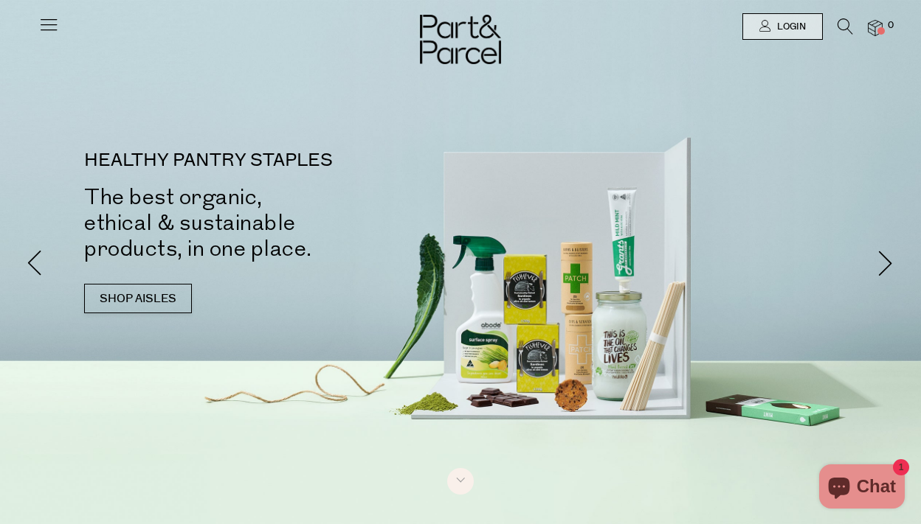 This screenshot has width=921, height=524. Describe the element at coordinates (890, 26) in the screenshot. I see `span: 0` at that location.